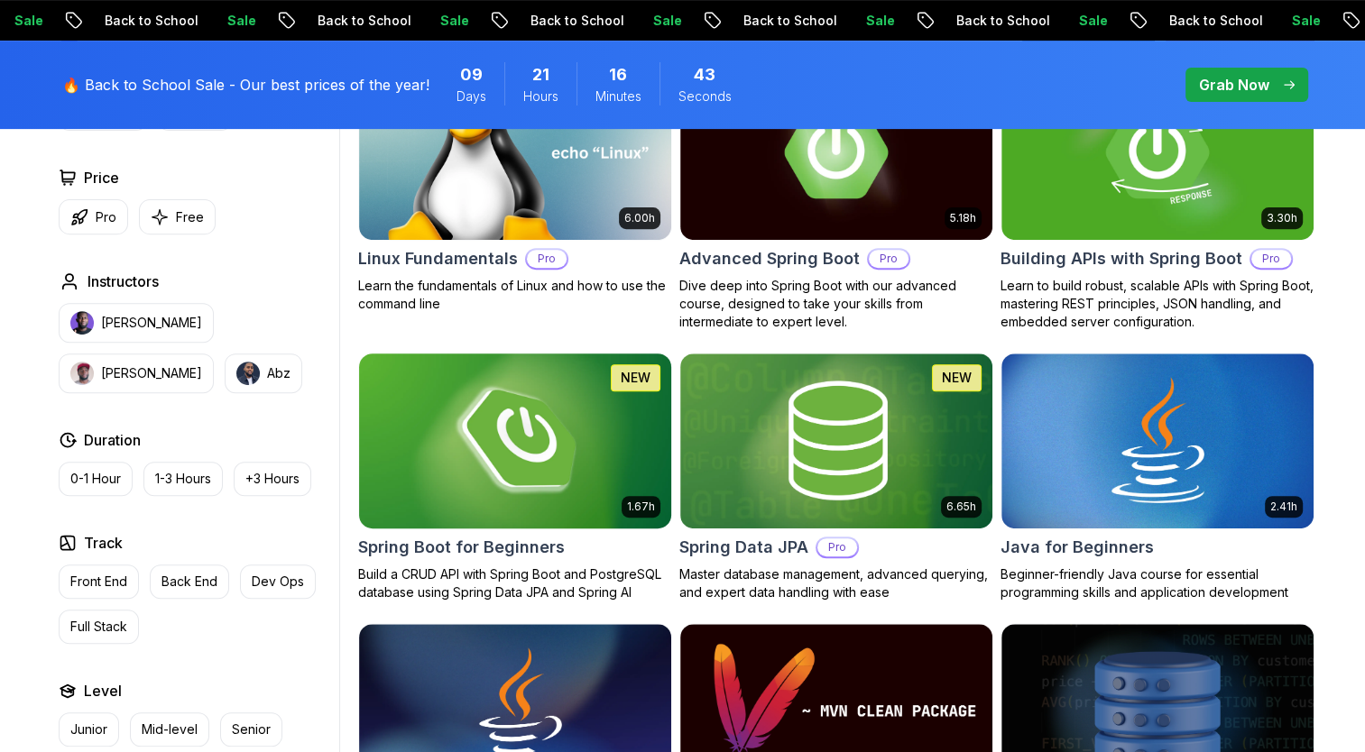 Image resolution: width=1365 pixels, height=752 pixels. What do you see at coordinates (103, 691) in the screenshot?
I see `h2: Level` at bounding box center [103, 691].